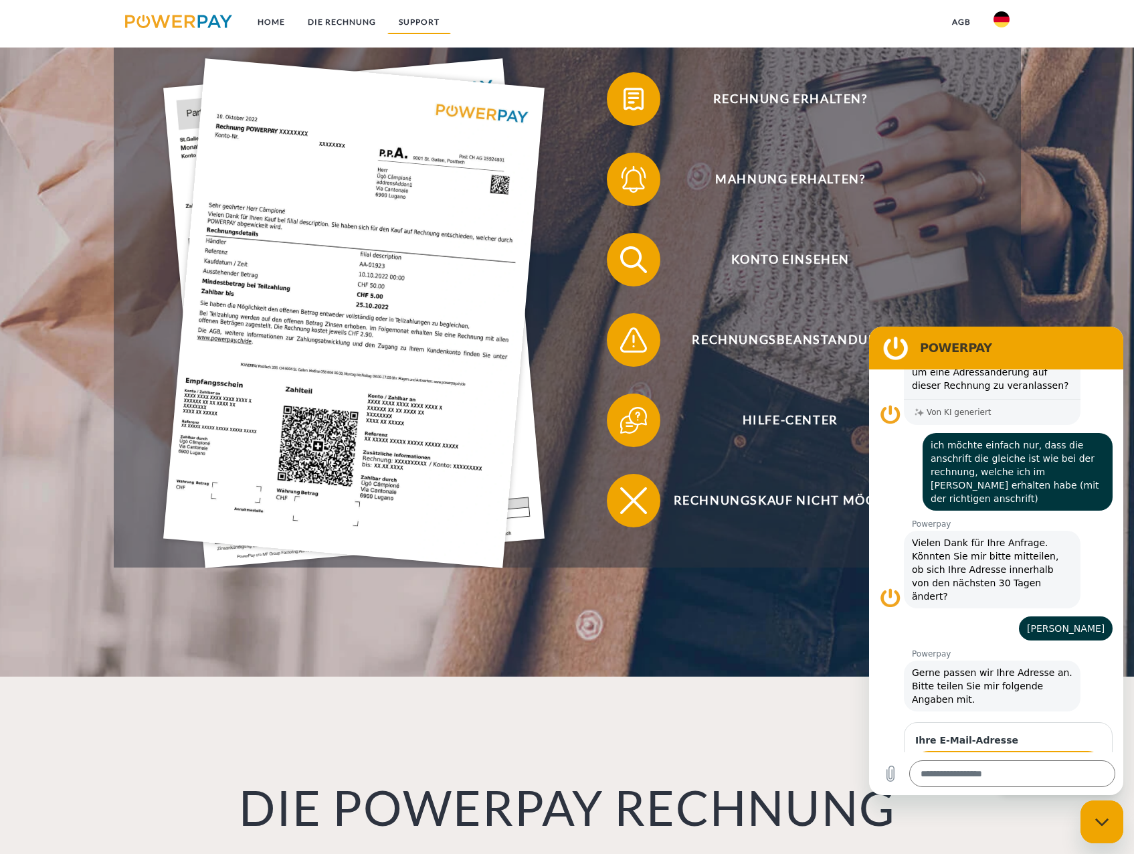 This screenshot has height=854, width=1134. Describe the element at coordinates (790, 260) in the screenshot. I see `span: Konto einsehen` at that location.